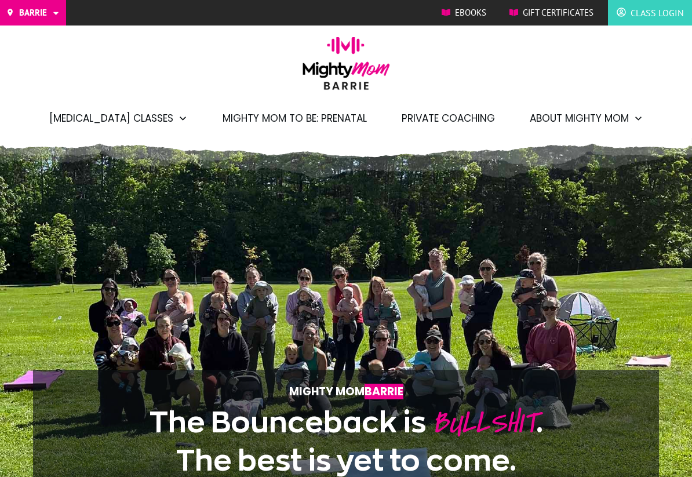 The height and width of the screenshot is (477, 692). What do you see at coordinates (346, 460) in the screenshot?
I see `span: The best is yet to come.` at bounding box center [346, 460].